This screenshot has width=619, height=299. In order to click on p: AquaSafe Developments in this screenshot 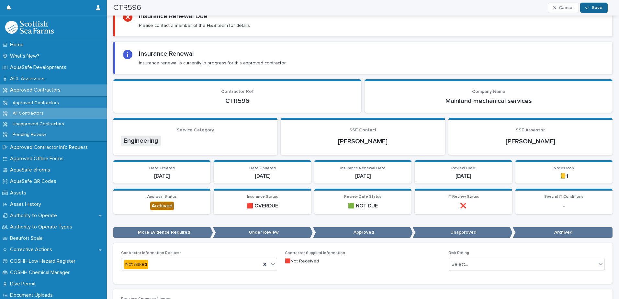, I will do `click(39, 67)`.